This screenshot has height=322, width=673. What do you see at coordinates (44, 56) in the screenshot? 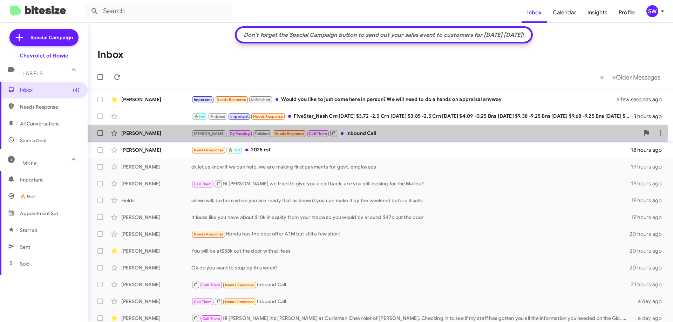
I see `div: Chevrolet of Bowie` at bounding box center [44, 56].